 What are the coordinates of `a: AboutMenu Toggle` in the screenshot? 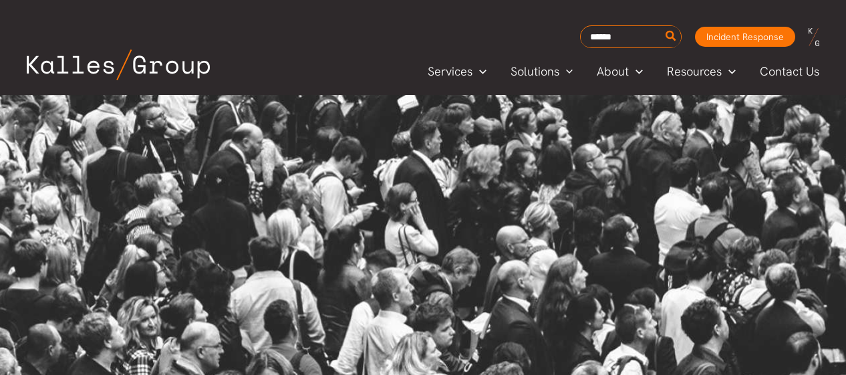 It's located at (619, 71).